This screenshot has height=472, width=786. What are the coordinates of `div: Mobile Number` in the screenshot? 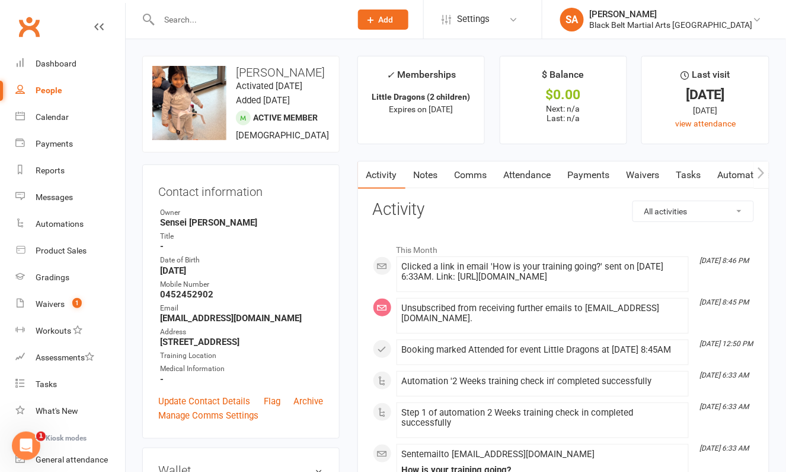 It's located at (242, 284).